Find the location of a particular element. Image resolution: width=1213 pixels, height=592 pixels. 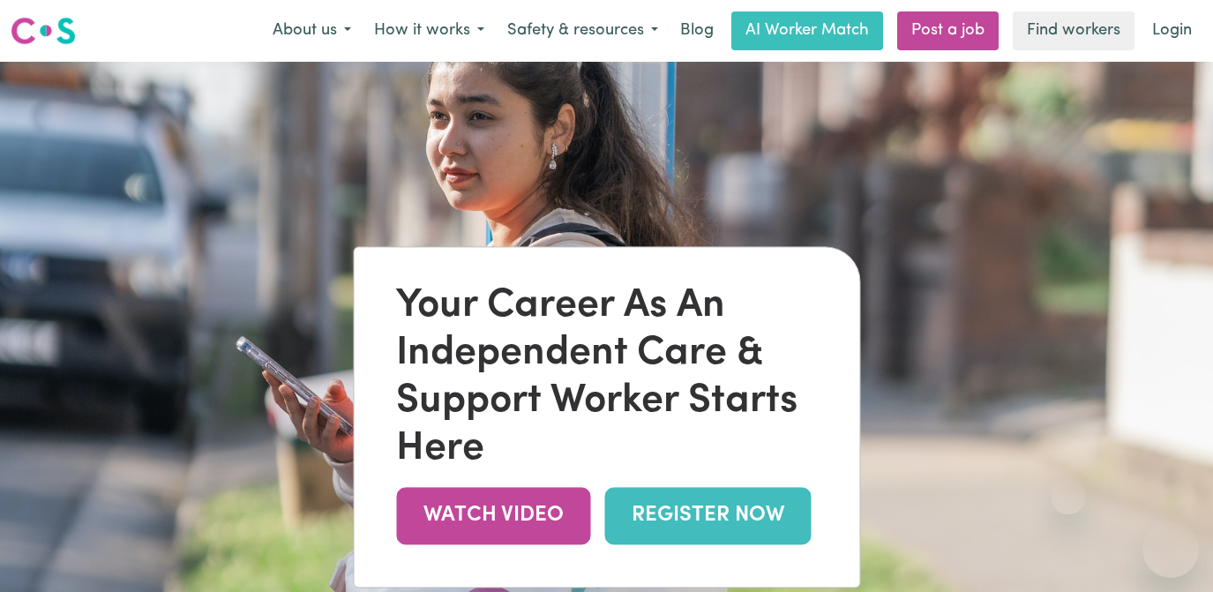

a: AI Worker Match is located at coordinates (807, 31).